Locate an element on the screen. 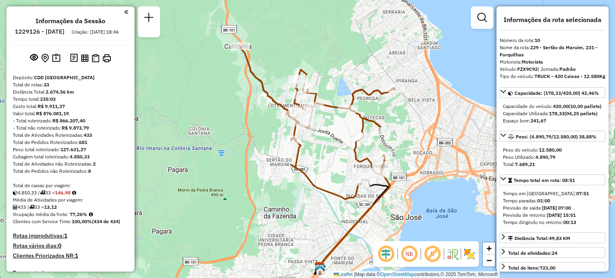 Image resolution: width=615 pixels, height=278 pixels. span: Tempo total em rota: 08:51 is located at coordinates (545, 180).